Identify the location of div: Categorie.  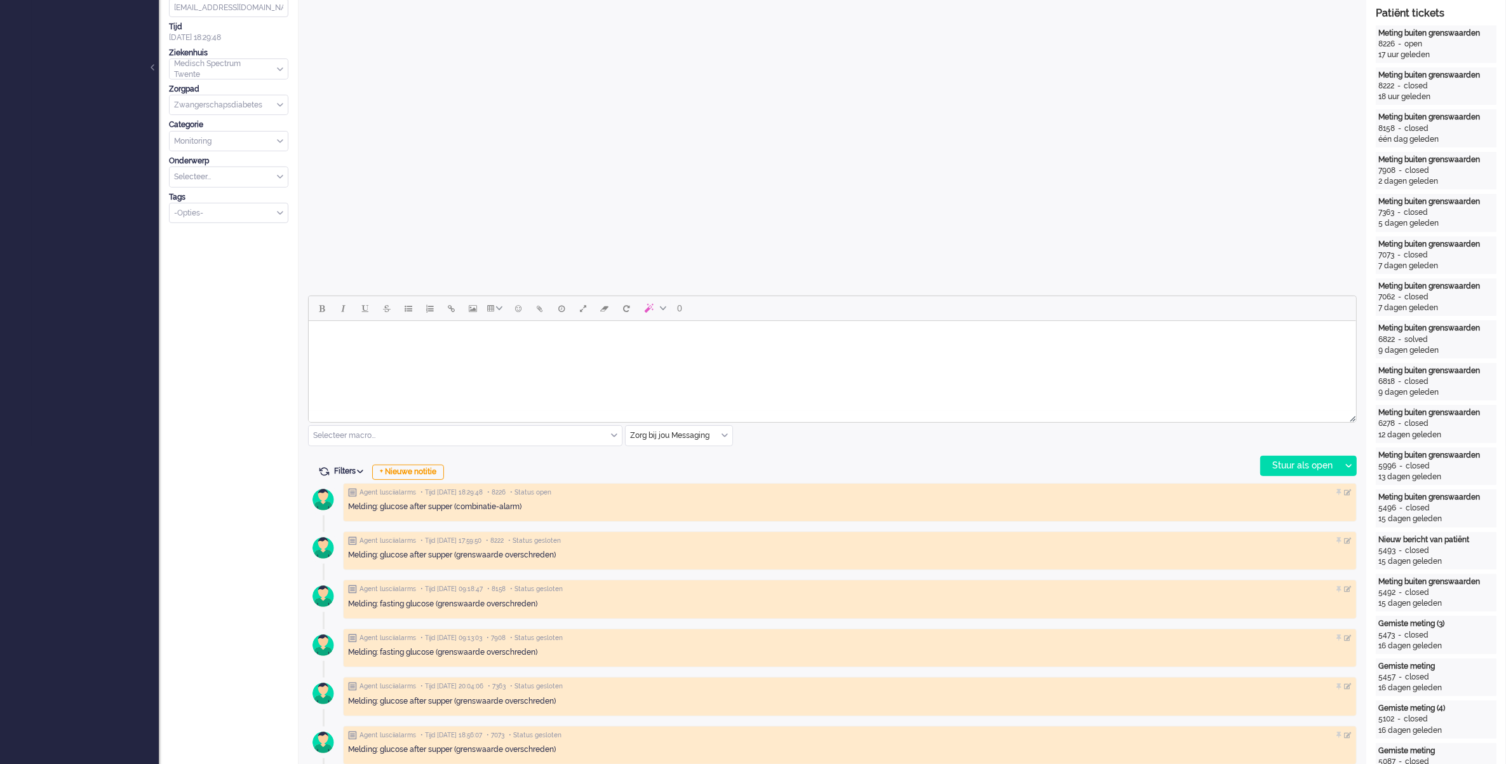
(229, 125).